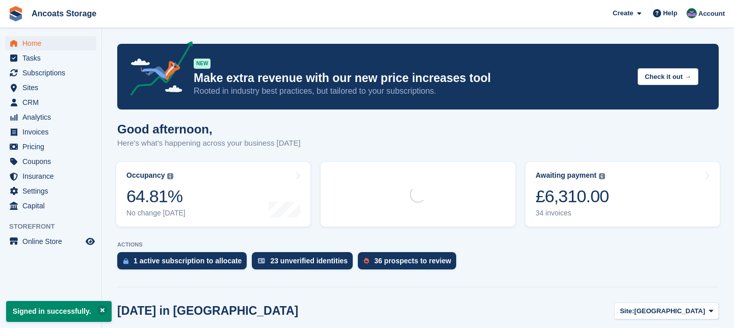 The height and width of the screenshot is (328, 734). I want to click on span: Coupons, so click(53, 162).